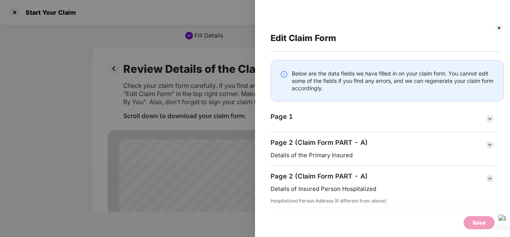  What do you see at coordinates (284, 74) in the screenshot?
I see `img: svg+xml;base64,PHN2ZyBpZD0iSW5mby0yMHgyMCIgeG1sbnM9Imh0dHA6Ly93d3cudzMub3JnLzIwMDAvc3ZnIiB3aWR0aD...` at bounding box center [284, 74].